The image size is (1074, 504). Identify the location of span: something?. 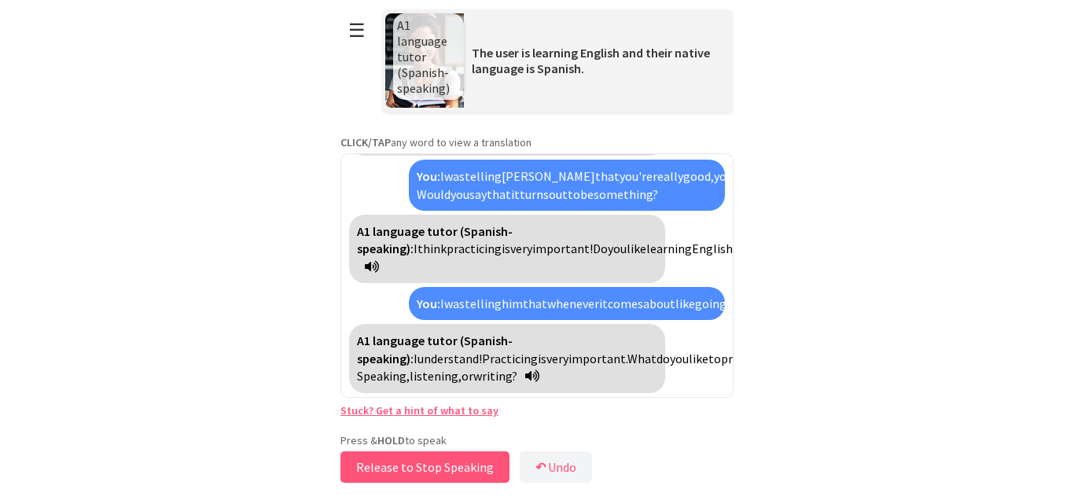
(626, 194).